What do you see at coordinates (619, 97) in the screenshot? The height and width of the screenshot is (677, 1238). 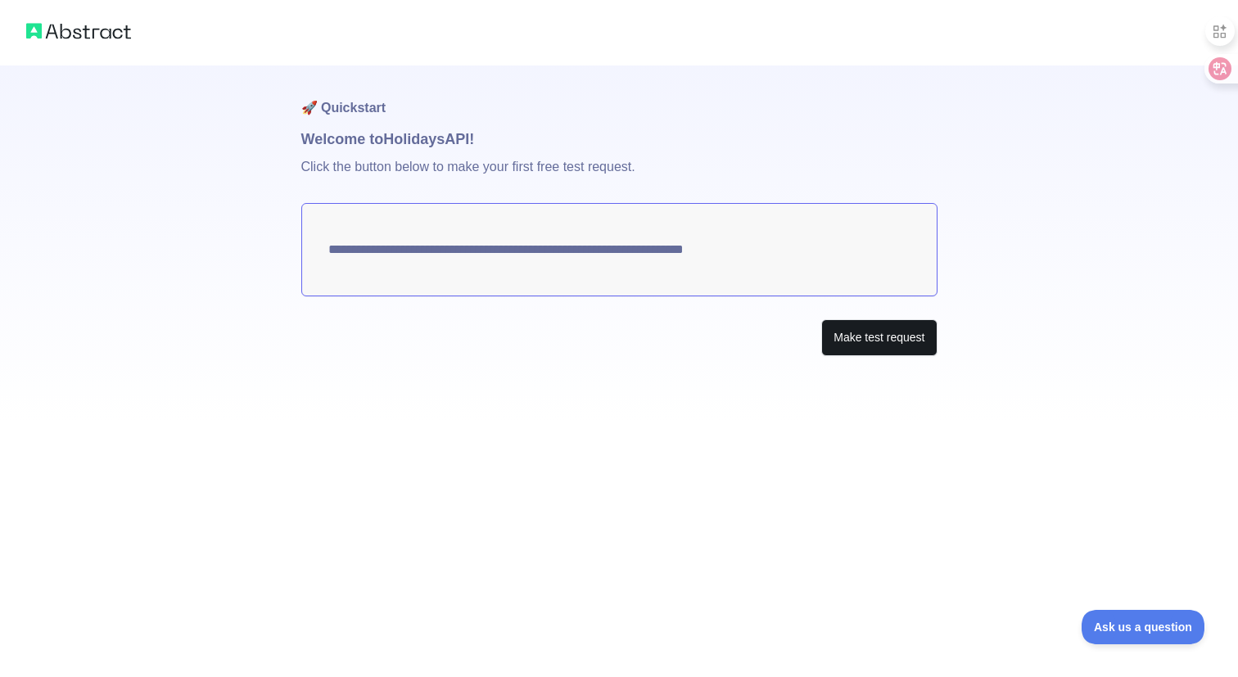 I see `h1: 🚀 Quickstart` at bounding box center [619, 97].